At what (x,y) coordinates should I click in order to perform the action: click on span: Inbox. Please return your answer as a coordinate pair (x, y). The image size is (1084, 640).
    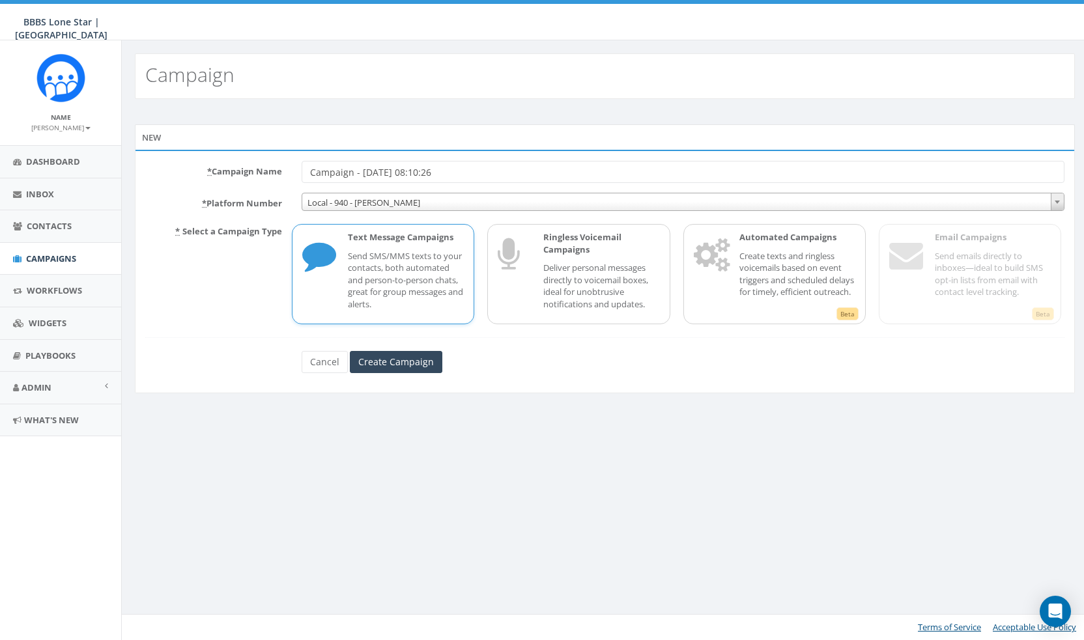
    Looking at the image, I should click on (40, 194).